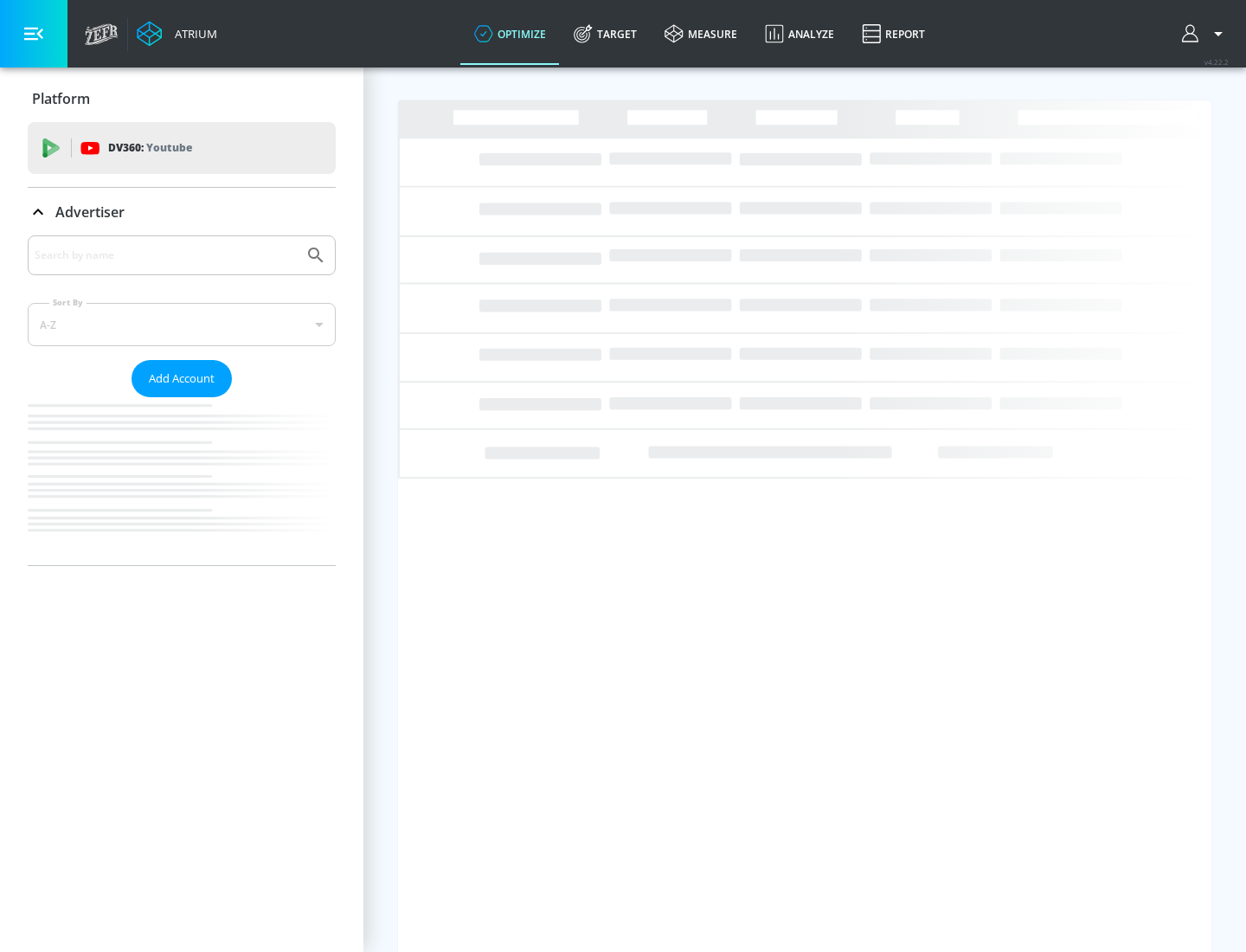  Describe the element at coordinates (701, 34) in the screenshot. I see `a: measure` at that location.